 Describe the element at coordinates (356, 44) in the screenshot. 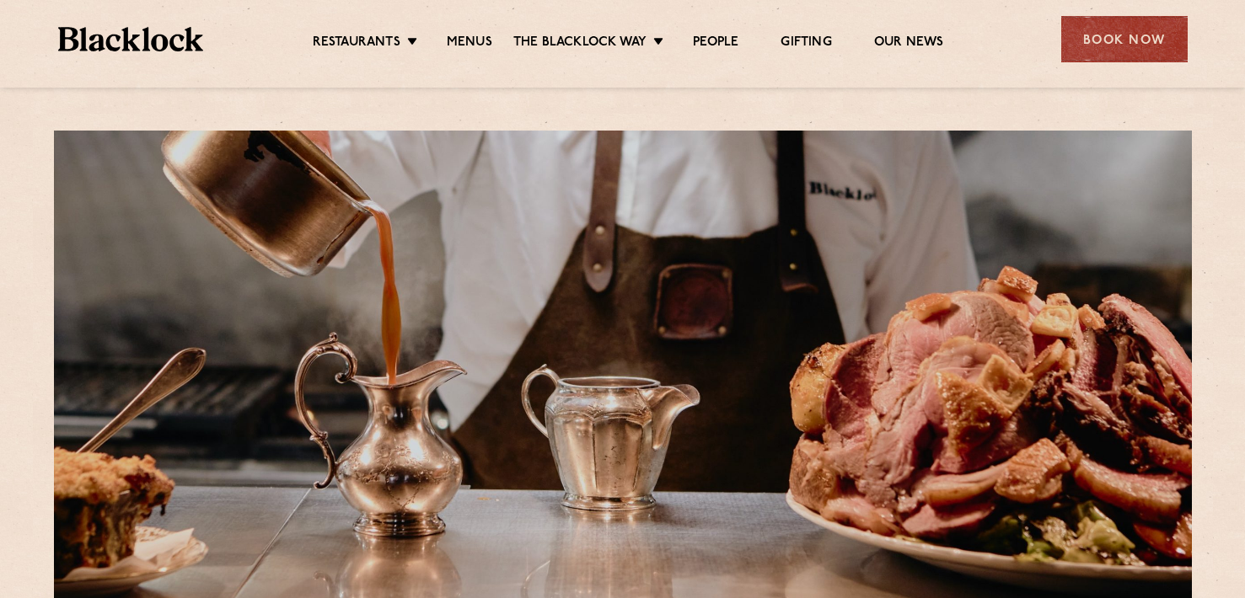

I see `a: Restaurants` at that location.